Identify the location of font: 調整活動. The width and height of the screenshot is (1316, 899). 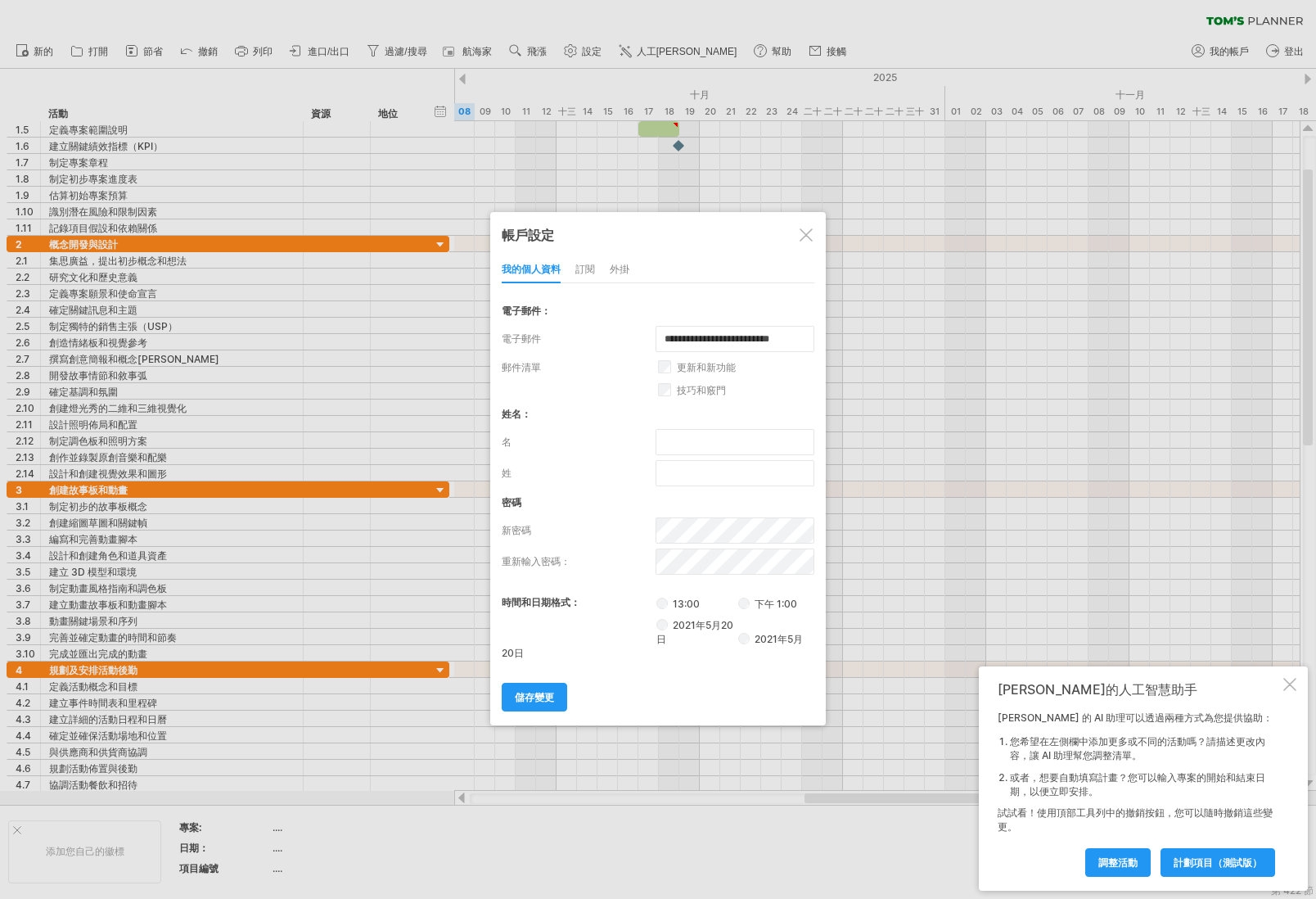
(1118, 862).